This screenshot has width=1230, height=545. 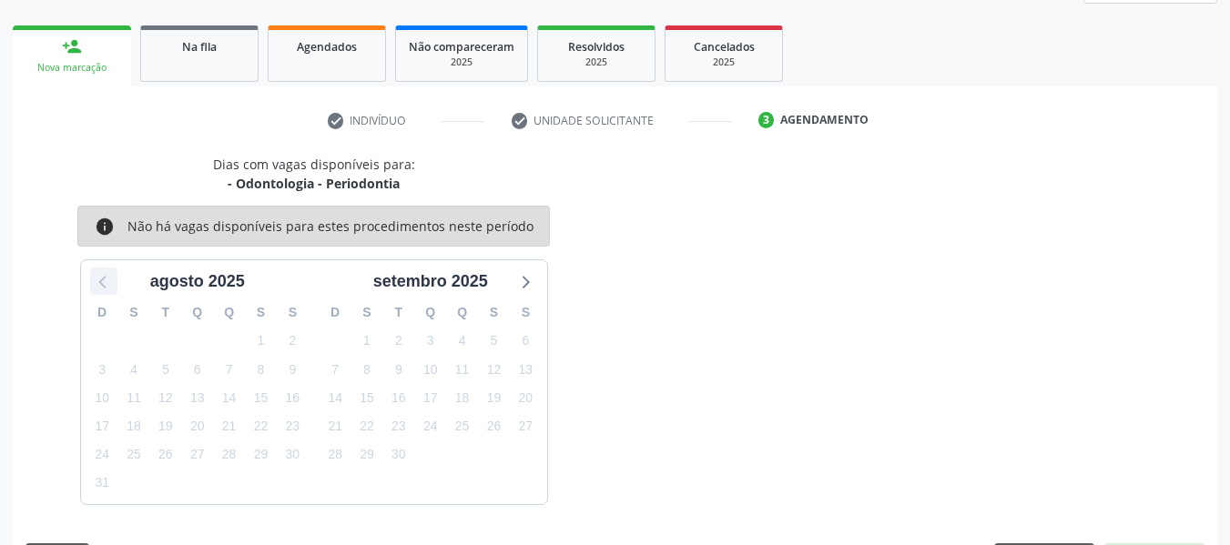 I want to click on span: domingo, 17 de agosto de 2025, so click(x=102, y=427).